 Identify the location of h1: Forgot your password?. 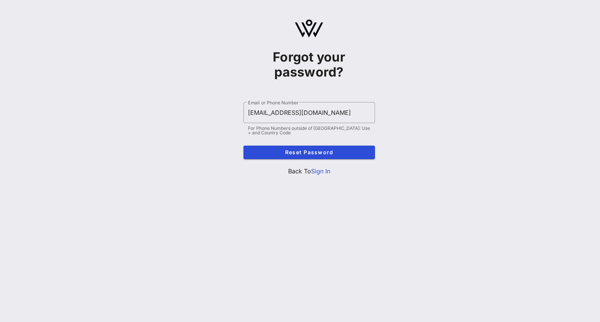
(309, 65).